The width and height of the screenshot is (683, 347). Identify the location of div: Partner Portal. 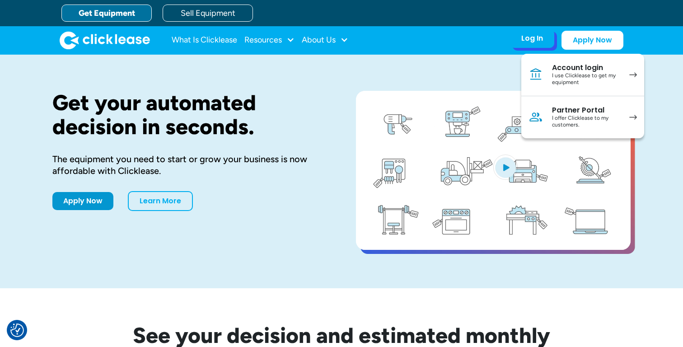
(585, 110).